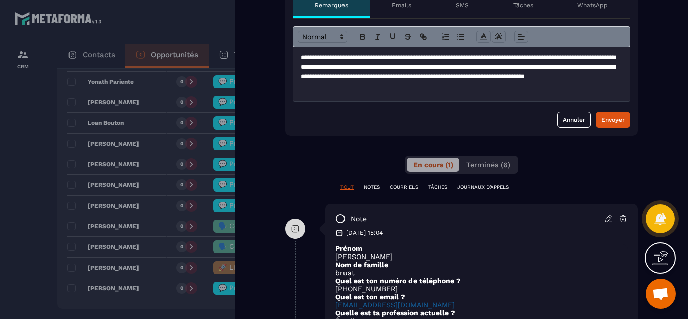 This screenshot has width=688, height=319. I want to click on strong: Quelle est ta profession actuelle ?, so click(396, 313).